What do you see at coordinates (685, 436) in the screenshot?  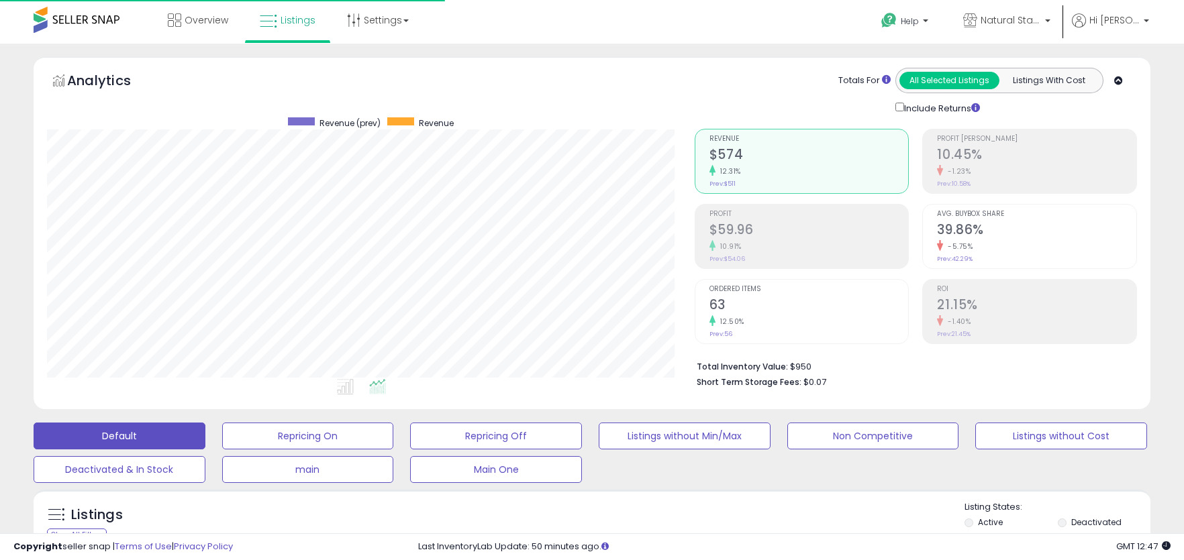 I see `button: Listings without Min/Max` at bounding box center [685, 436].